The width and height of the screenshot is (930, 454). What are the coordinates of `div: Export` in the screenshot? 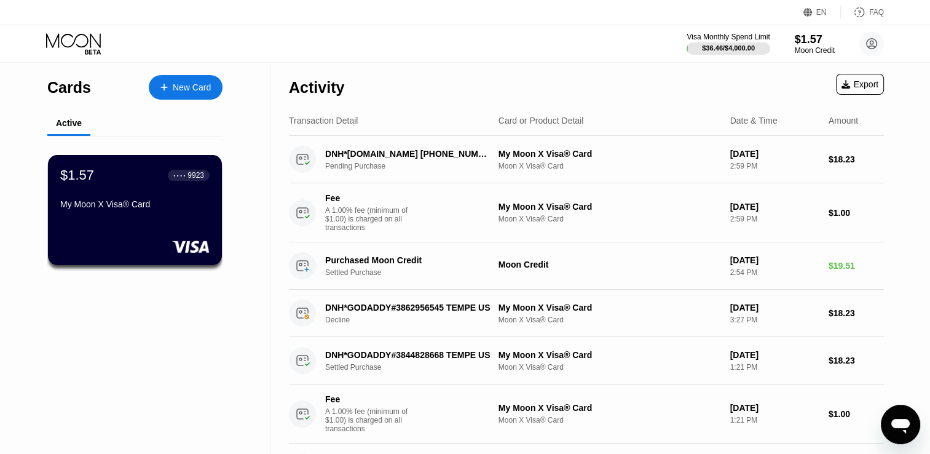 It's located at (860, 84).